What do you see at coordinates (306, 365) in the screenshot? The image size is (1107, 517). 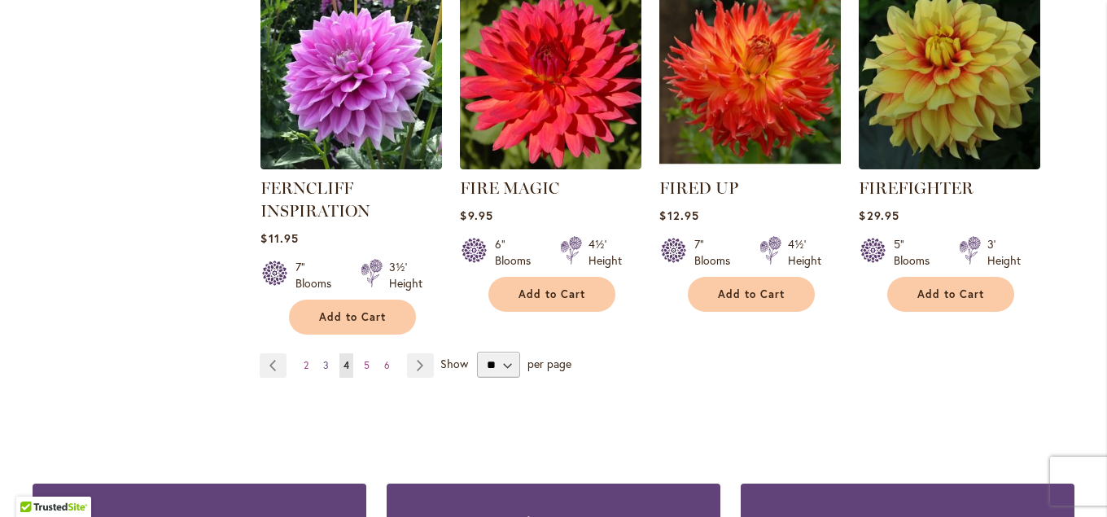 I see `span: 2` at bounding box center [306, 365].